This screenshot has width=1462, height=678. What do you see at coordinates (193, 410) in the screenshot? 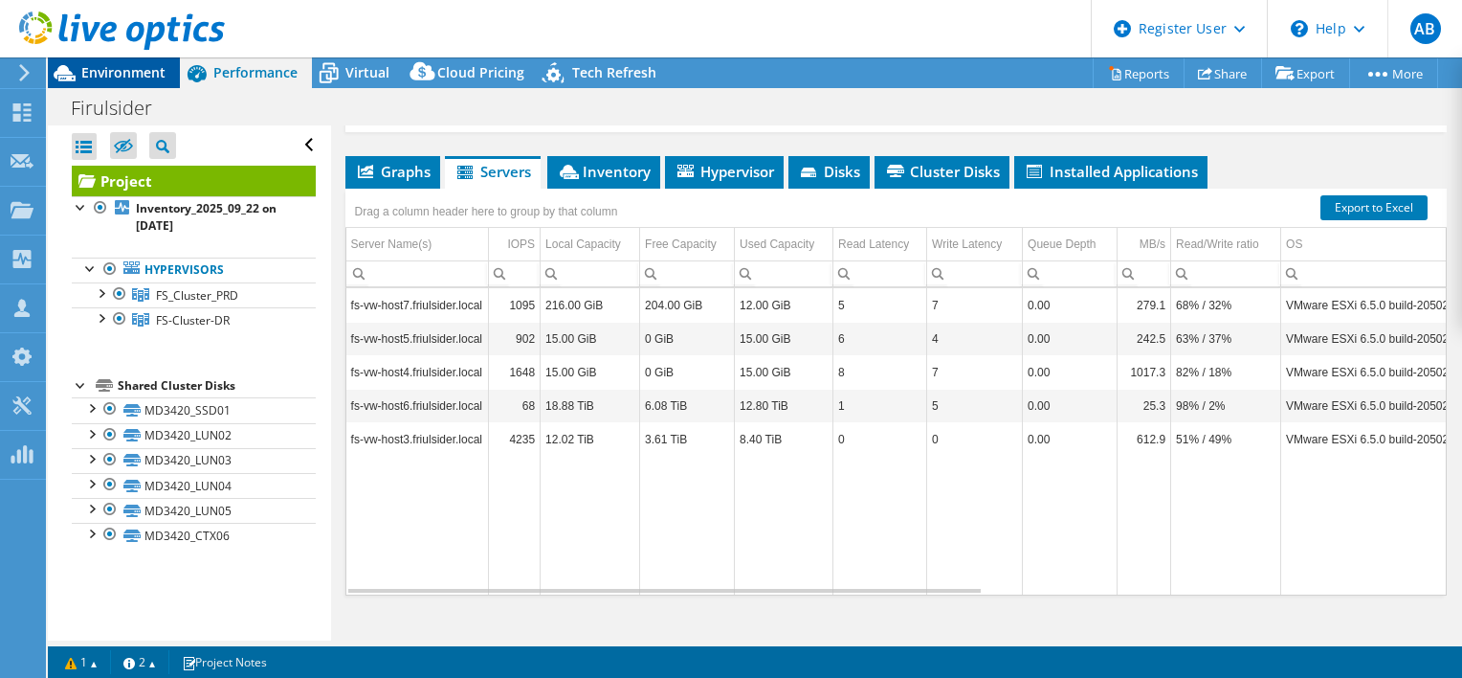
I see `a: MD3420_SSD01` at bounding box center [193, 410].